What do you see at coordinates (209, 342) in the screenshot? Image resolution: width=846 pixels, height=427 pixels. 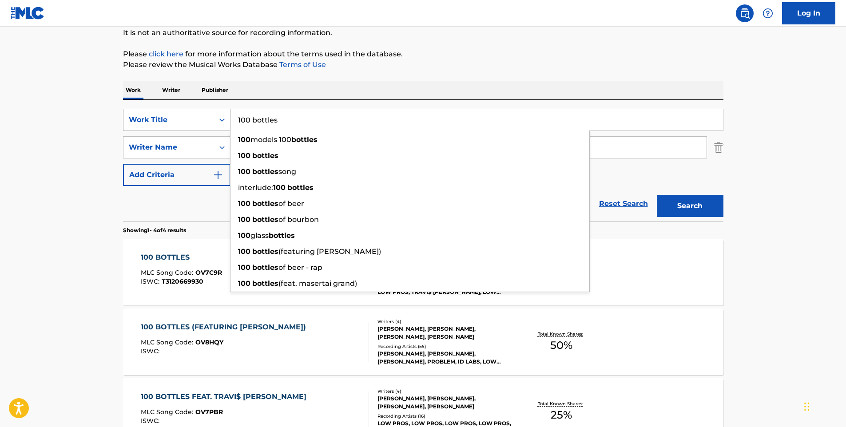 I see `span: OV8HQY` at bounding box center [209, 342].